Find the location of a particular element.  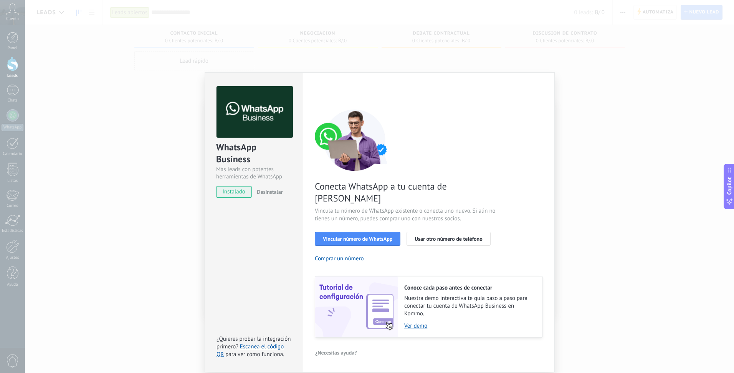

a: Ver demo is located at coordinates (470, 325).